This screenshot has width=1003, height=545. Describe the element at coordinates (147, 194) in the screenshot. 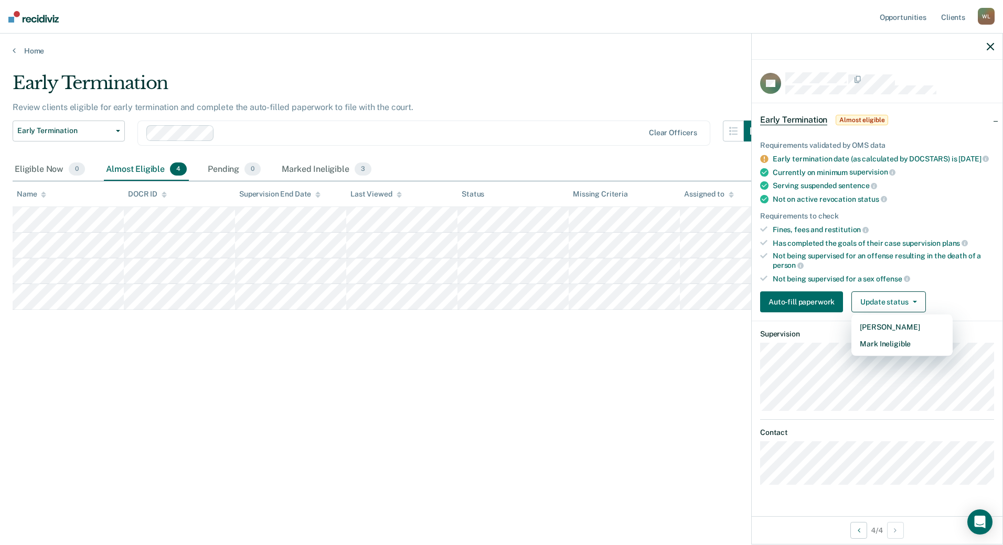

I see `div: DOCR ID` at that location.